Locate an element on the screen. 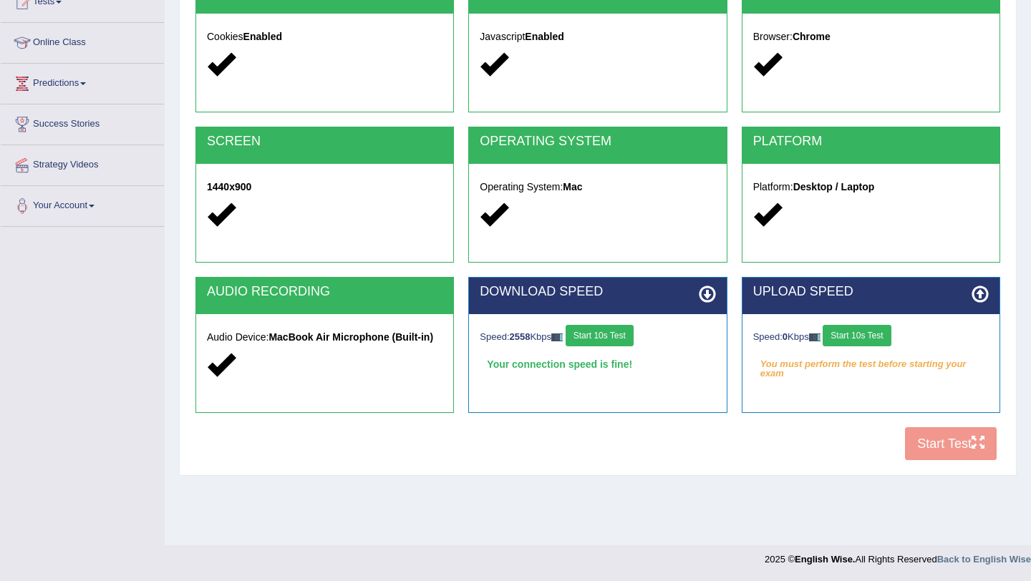 Image resolution: width=1031 pixels, height=581 pixels. h5: Platform: is located at coordinates (871, 187).